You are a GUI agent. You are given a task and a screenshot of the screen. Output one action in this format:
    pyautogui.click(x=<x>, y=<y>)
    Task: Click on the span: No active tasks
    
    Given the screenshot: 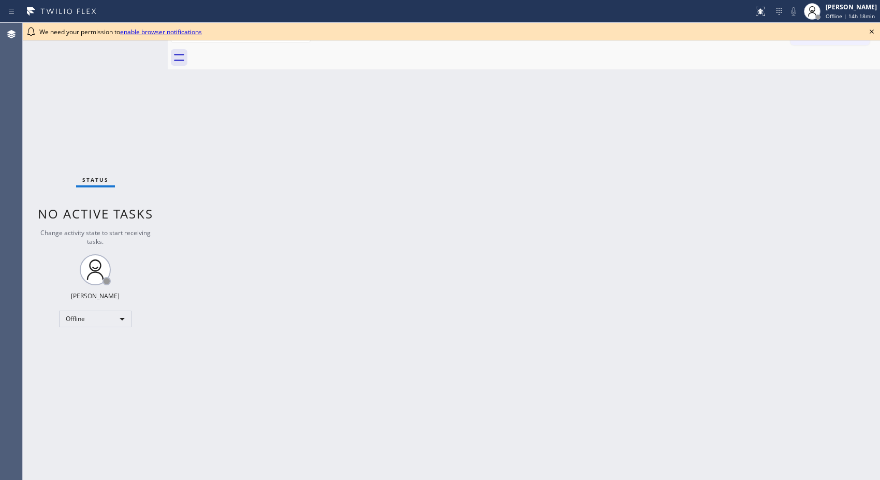 What is the action you would take?
    pyautogui.click(x=95, y=213)
    